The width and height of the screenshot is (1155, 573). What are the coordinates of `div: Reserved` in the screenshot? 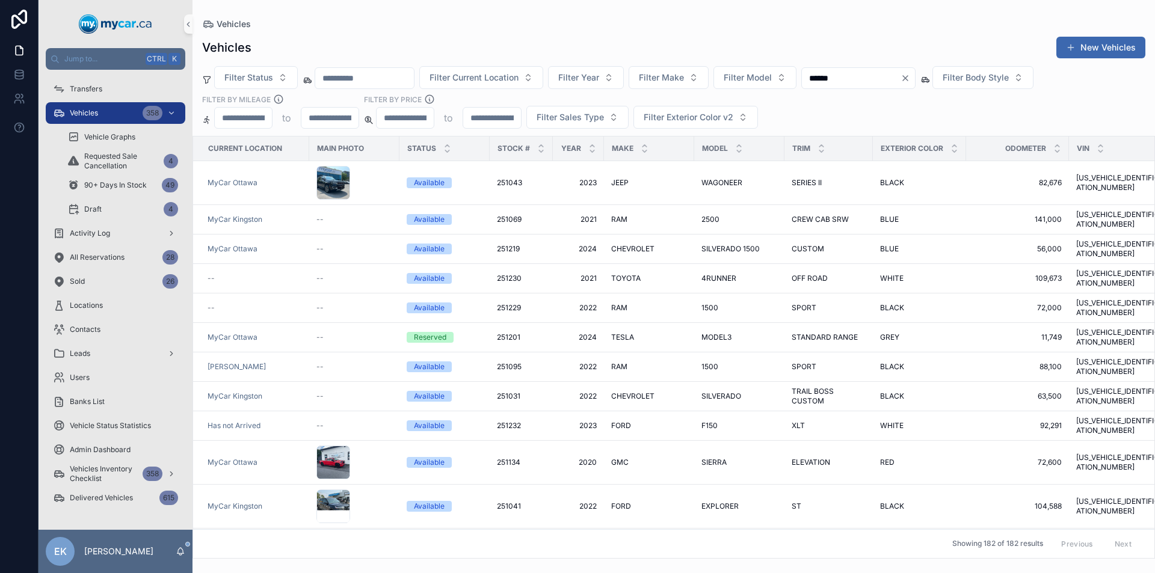 It's located at (430, 337).